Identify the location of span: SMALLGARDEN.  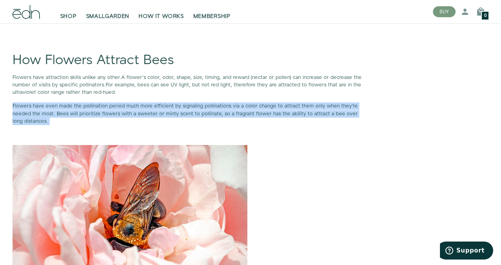
(108, 16).